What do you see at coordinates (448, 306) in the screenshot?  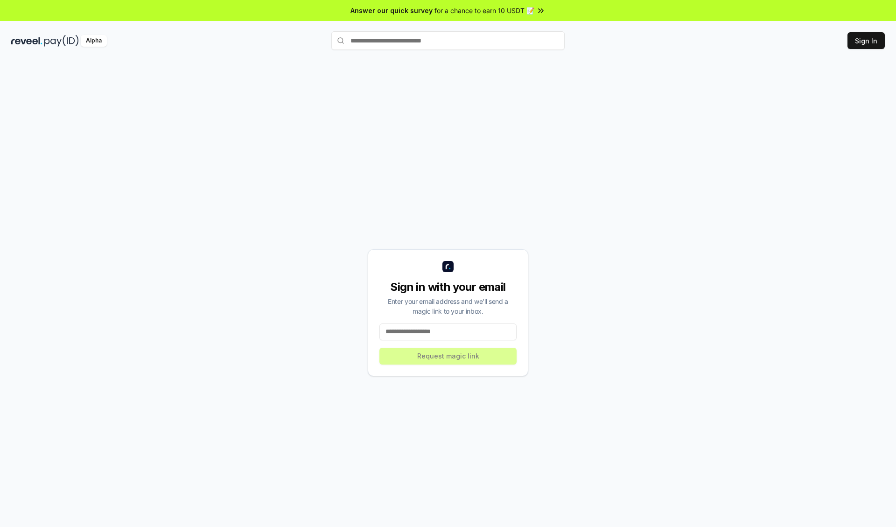 I see `div: Enter your email address and we’ll send a magic link to your inbox.` at bounding box center [448, 306].